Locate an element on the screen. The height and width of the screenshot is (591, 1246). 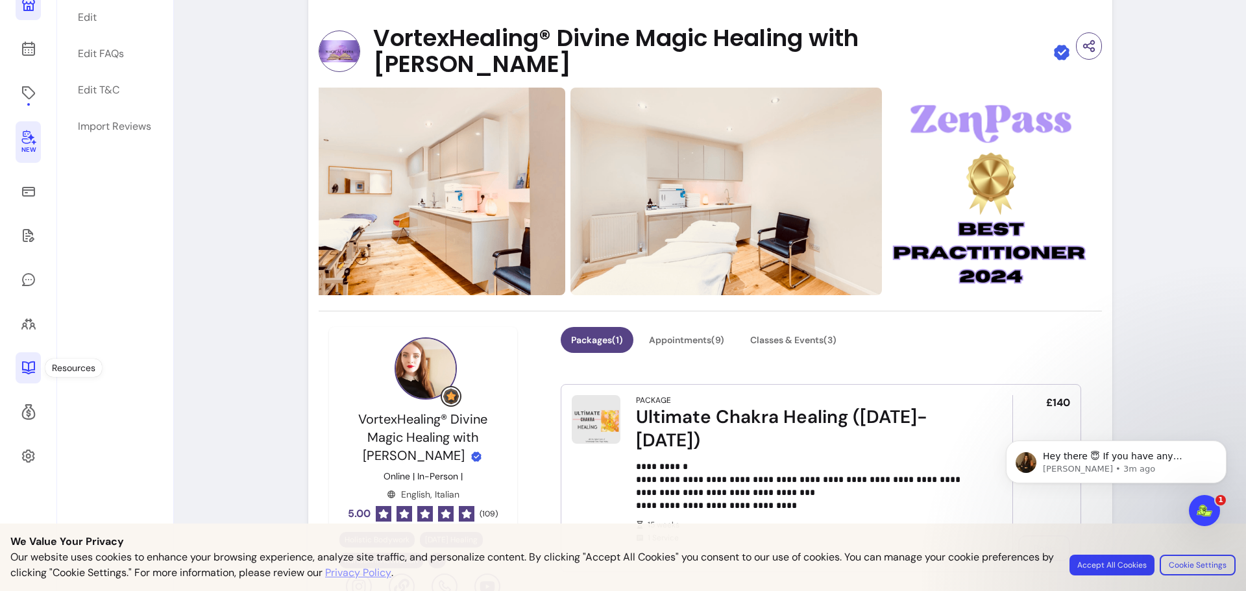
span: ( 109 ) is located at coordinates (489, 514).